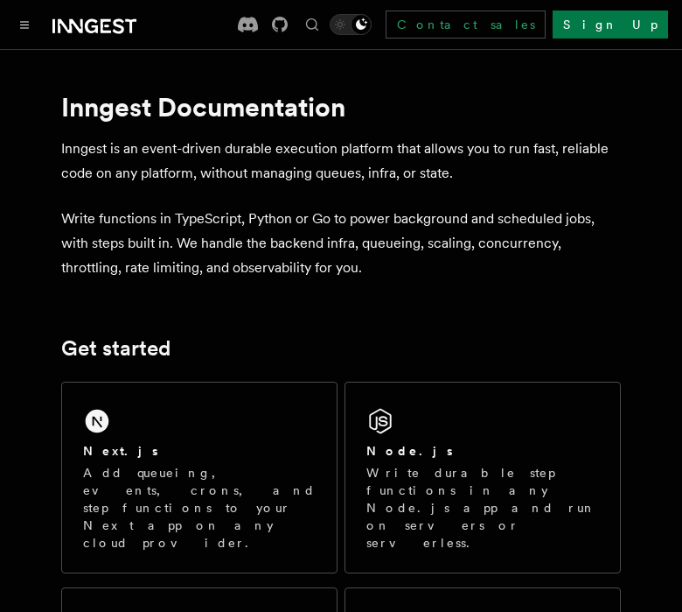  I want to click on button: Find something..., so click(312, 24).